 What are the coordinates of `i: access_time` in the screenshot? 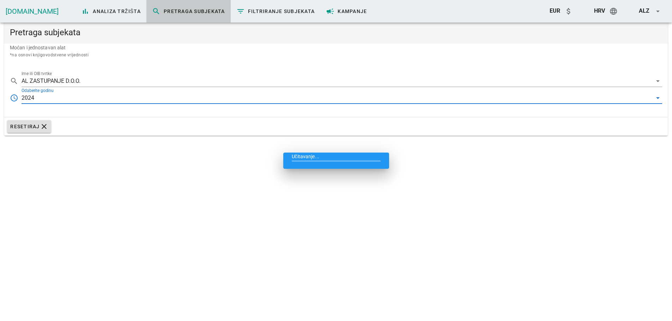 It's located at (14, 98).